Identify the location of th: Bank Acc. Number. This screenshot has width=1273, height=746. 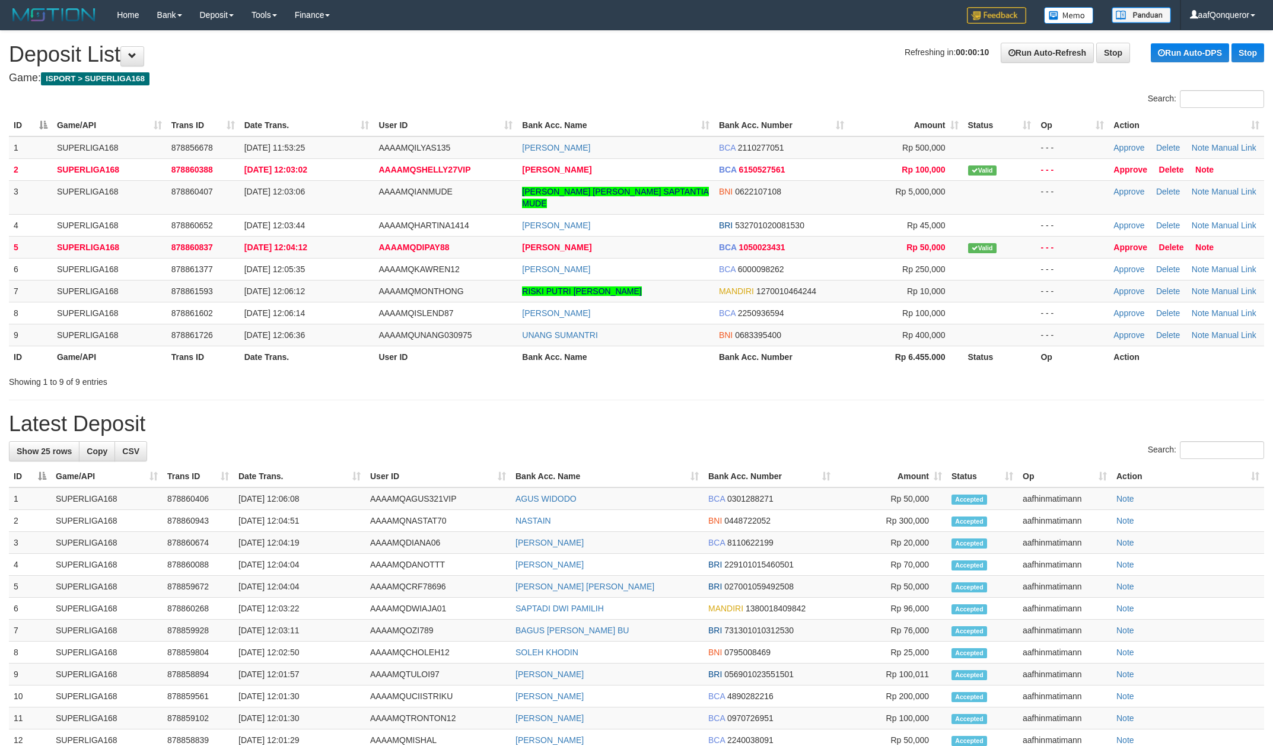
(781, 357).